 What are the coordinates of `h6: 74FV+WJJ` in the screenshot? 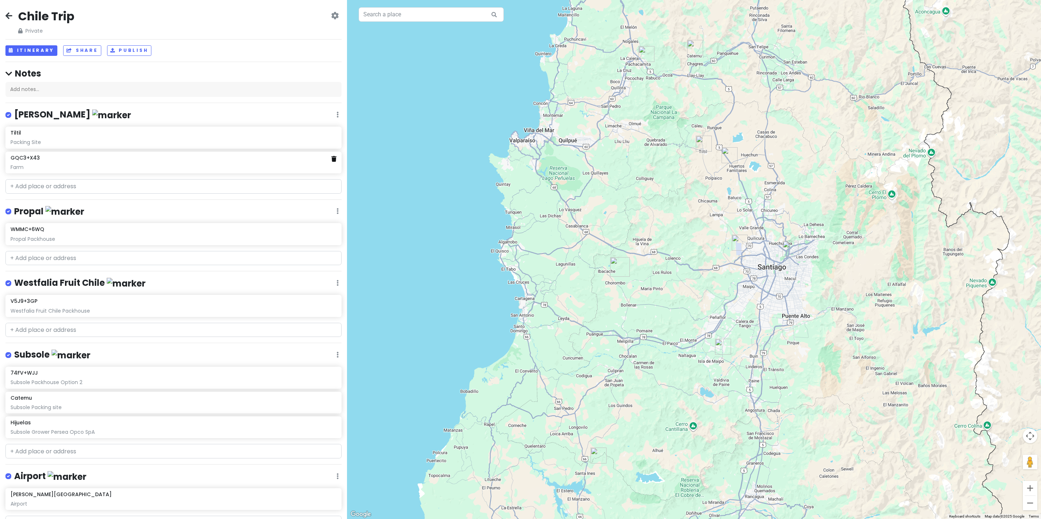 It's located at (24, 373).